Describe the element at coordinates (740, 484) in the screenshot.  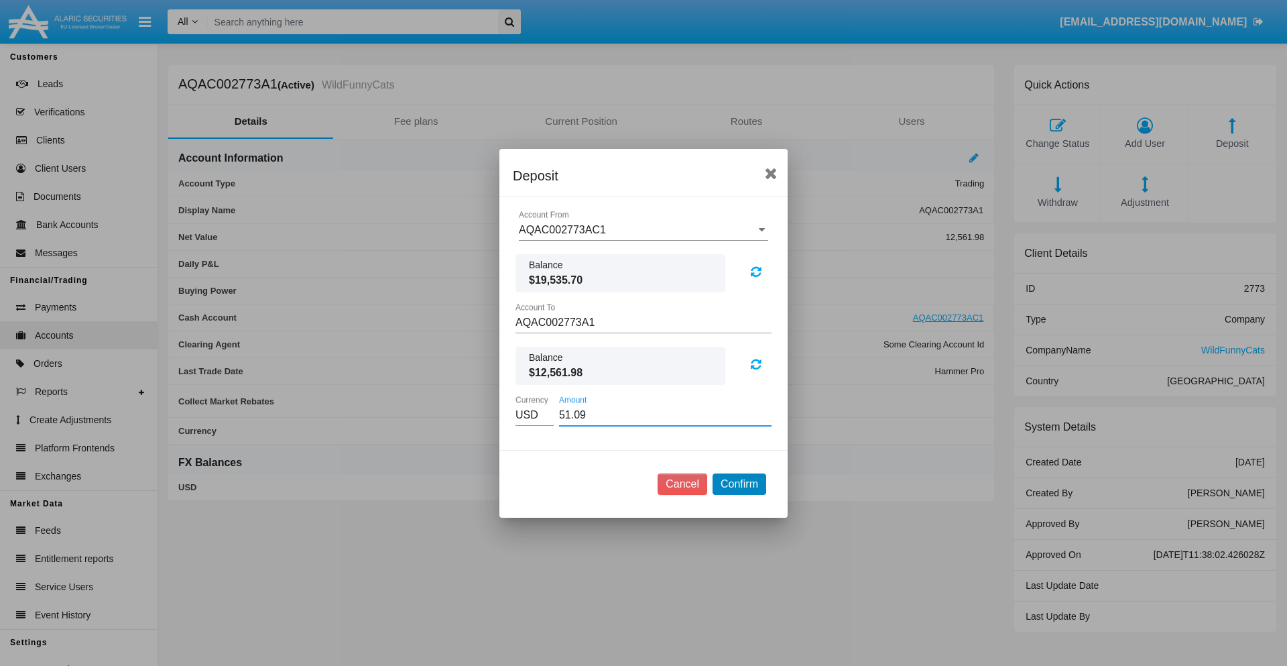
I see `button: Confirm` at that location.